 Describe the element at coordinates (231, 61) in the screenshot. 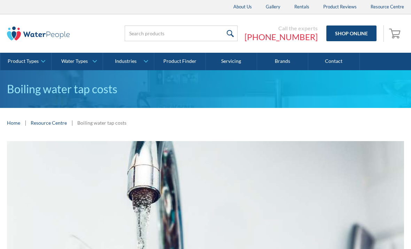

I see `a: Servicing` at that location.